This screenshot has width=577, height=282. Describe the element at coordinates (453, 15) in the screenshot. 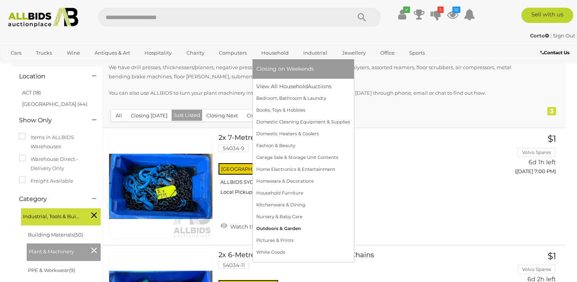

I see `a: 10` at that location.